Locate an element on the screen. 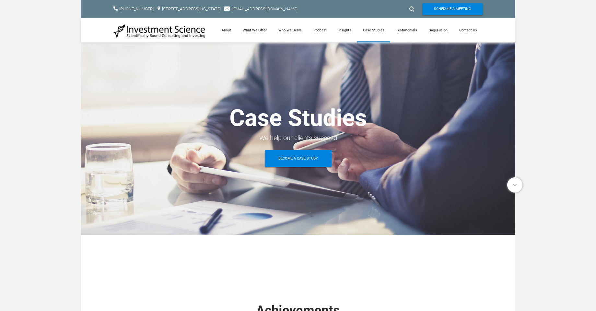 The height and width of the screenshot is (311, 596). a: Testimonials is located at coordinates (406, 30).